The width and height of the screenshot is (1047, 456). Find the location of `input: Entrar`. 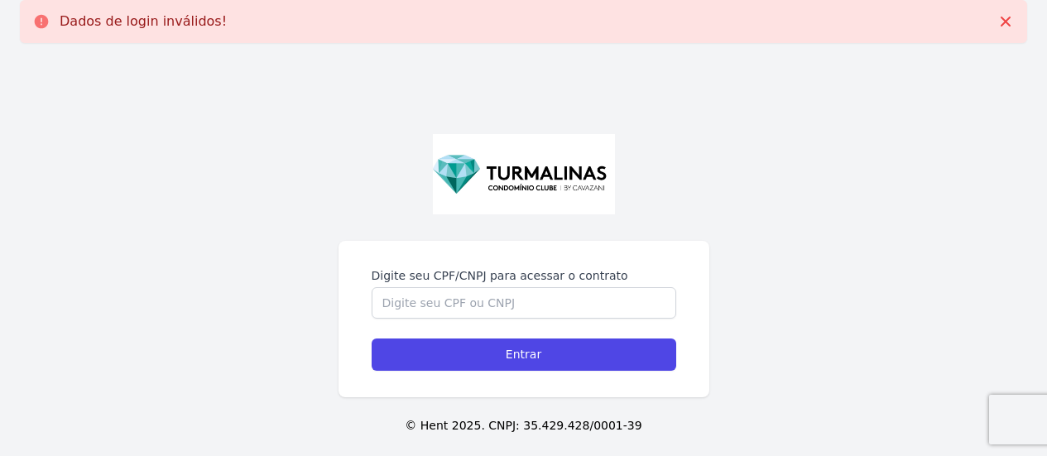

input: Entrar is located at coordinates (524, 354).